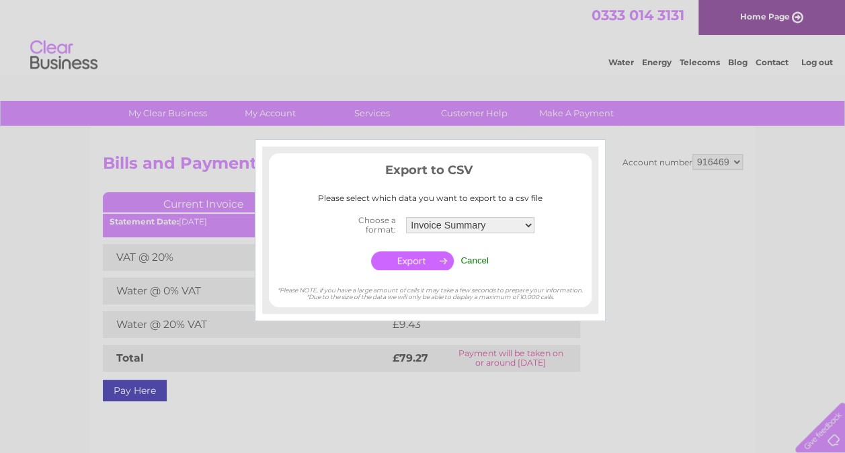  Describe the element at coordinates (64, 55) in the screenshot. I see `img: logo.png` at that location.